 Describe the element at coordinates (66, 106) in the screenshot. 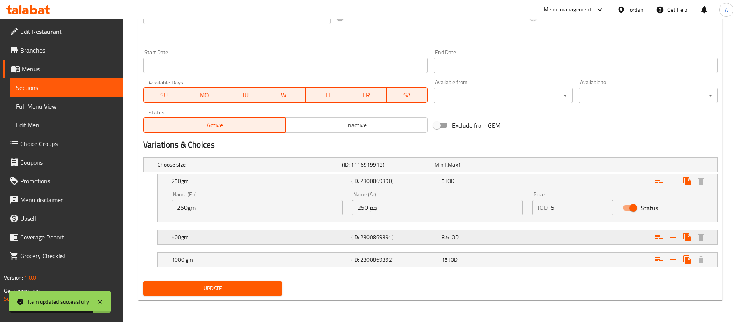

I see `span: Full Menu View` at that location.